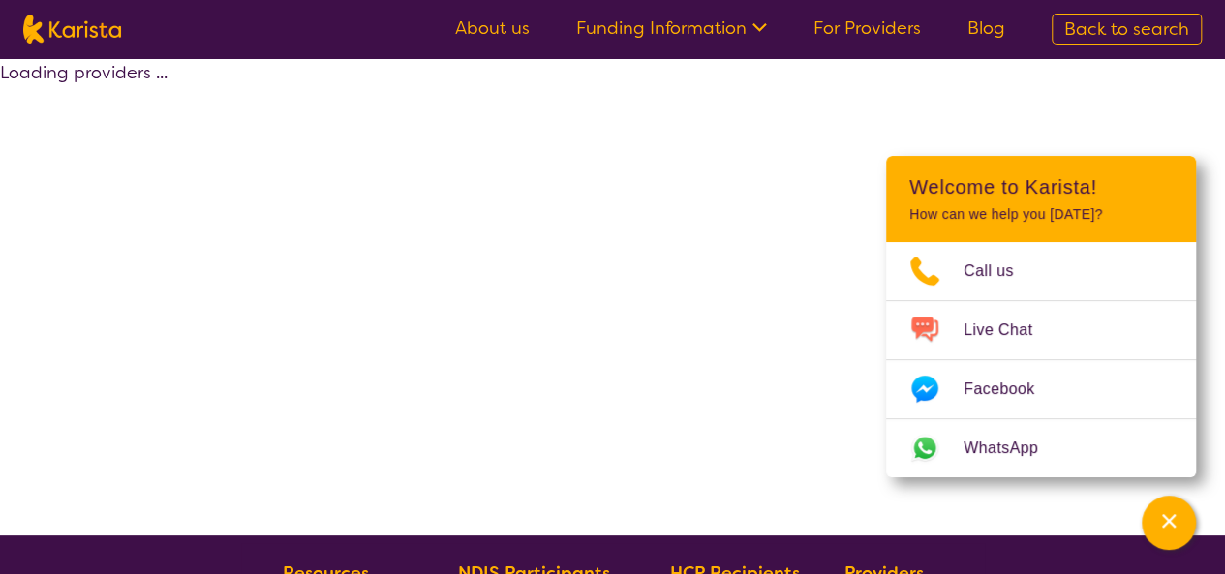 This screenshot has width=1225, height=574. Describe the element at coordinates (1041, 317) in the screenshot. I see `div: Channel Menu` at that location.